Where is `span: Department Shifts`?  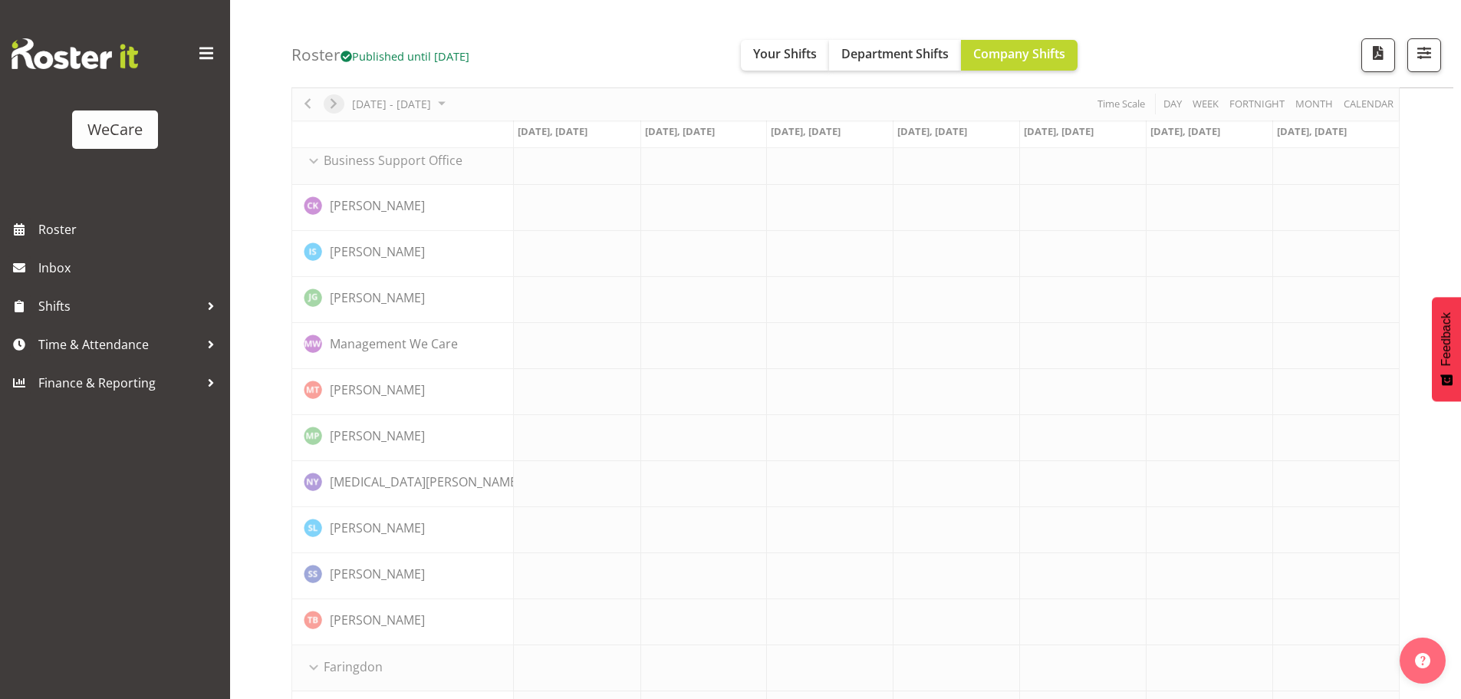 span: Department Shifts is located at coordinates (895, 54).